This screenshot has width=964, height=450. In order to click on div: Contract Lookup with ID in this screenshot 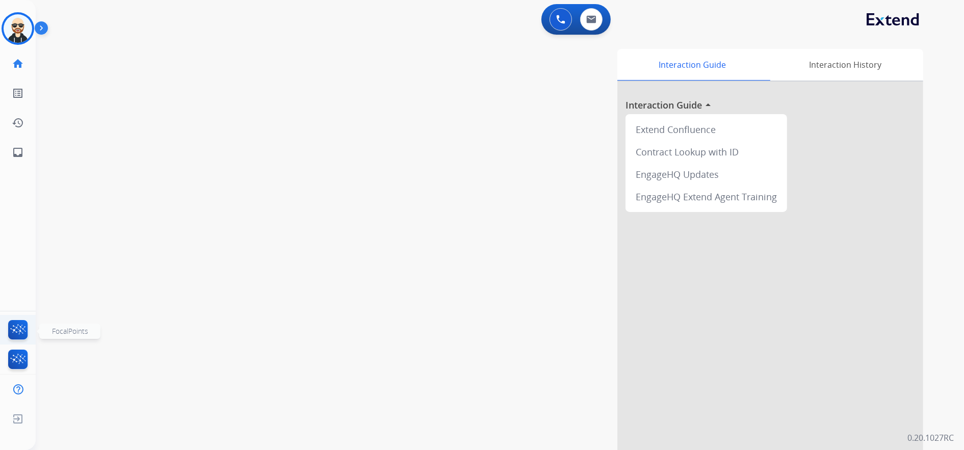, I will do `click(706, 152)`.